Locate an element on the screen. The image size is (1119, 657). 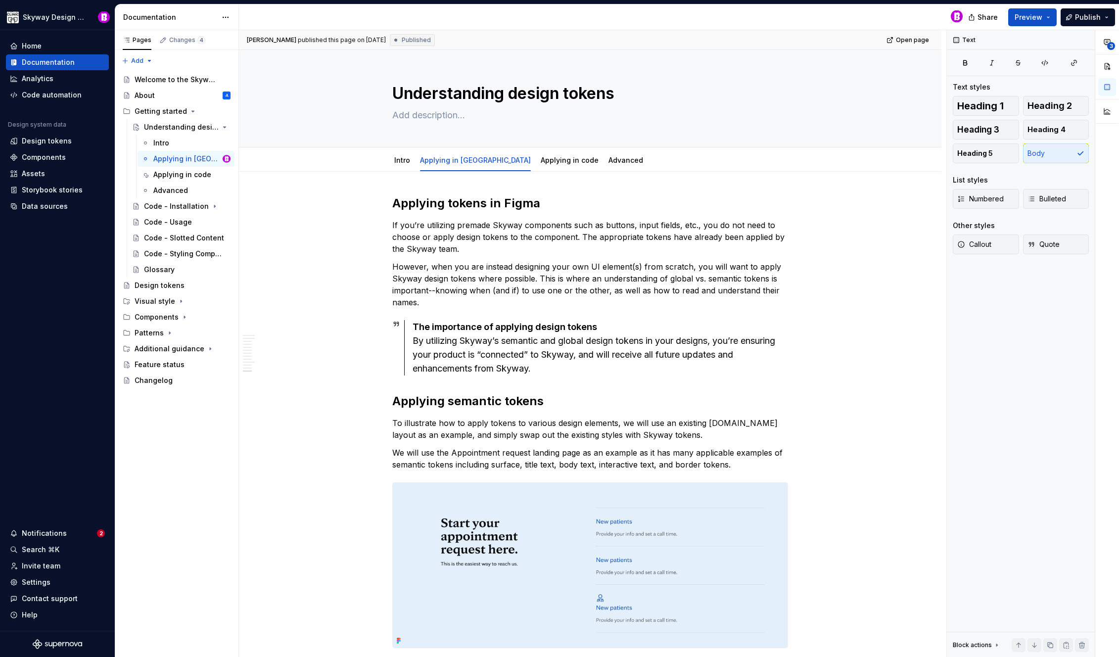
div: Code - Slotted Content is located at coordinates (184, 238).